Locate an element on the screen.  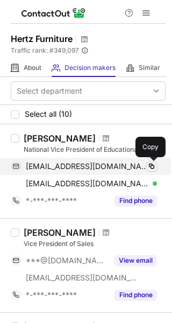
div: National Vice President of Educational Environments is located at coordinates (95, 150).